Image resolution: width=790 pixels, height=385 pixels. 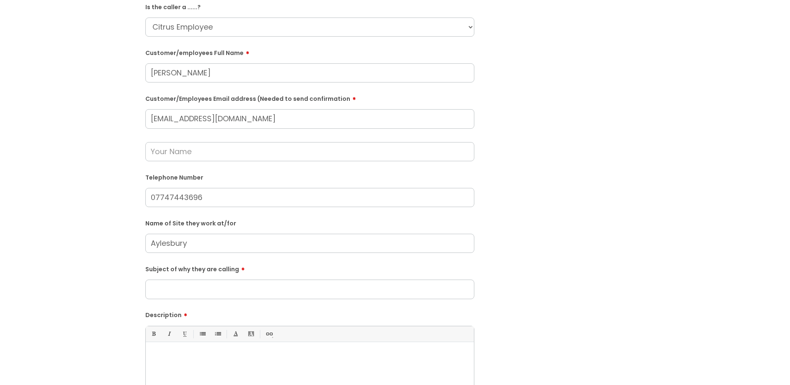 I want to click on label: Description, so click(x=310, y=313).